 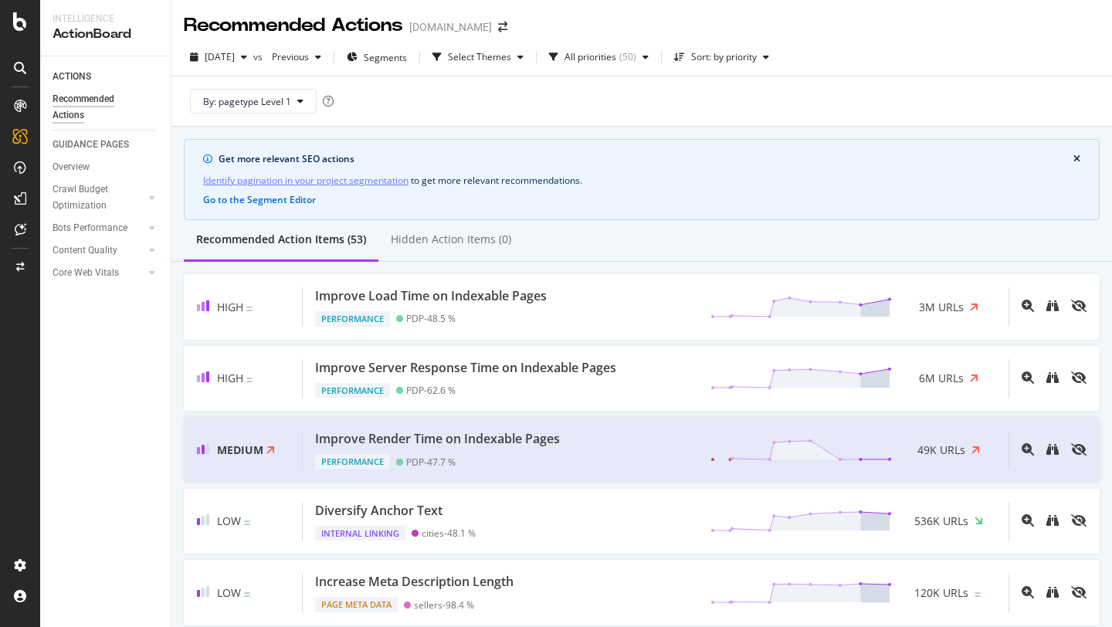 What do you see at coordinates (431, 462) in the screenshot?
I see `div: PDP - 47.7 %` at bounding box center [431, 462].